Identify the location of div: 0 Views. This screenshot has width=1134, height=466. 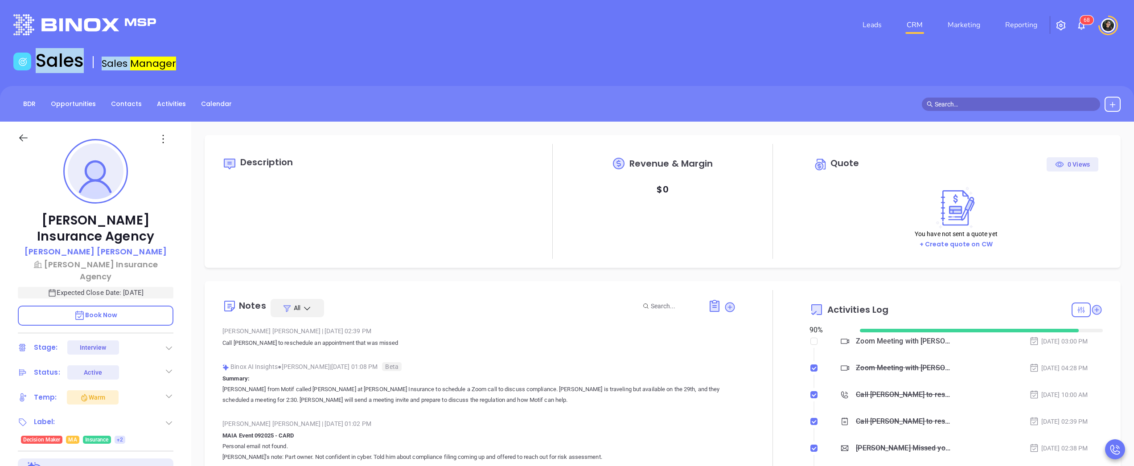
(1072, 164).